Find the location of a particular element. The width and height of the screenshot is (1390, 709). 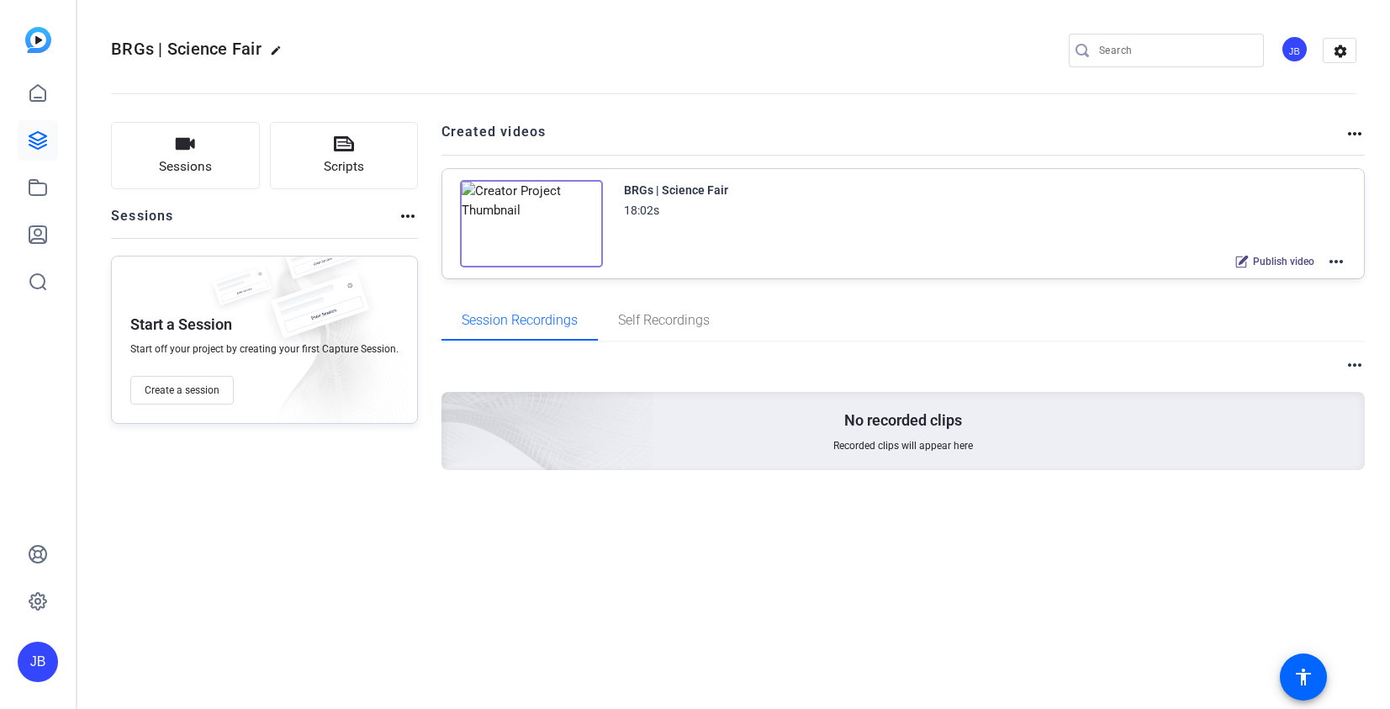

ngx-avatar: Jonathan Black is located at coordinates (1295, 50).